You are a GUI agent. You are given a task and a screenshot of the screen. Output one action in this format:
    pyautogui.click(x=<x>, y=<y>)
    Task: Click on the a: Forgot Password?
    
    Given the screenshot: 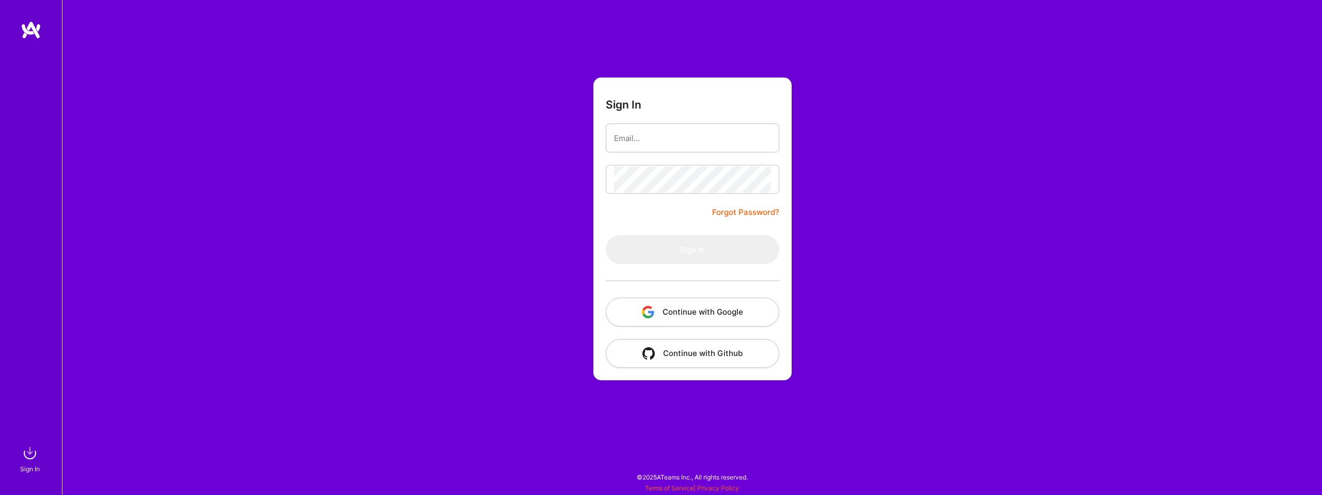 What is the action you would take?
    pyautogui.click(x=746, y=212)
    